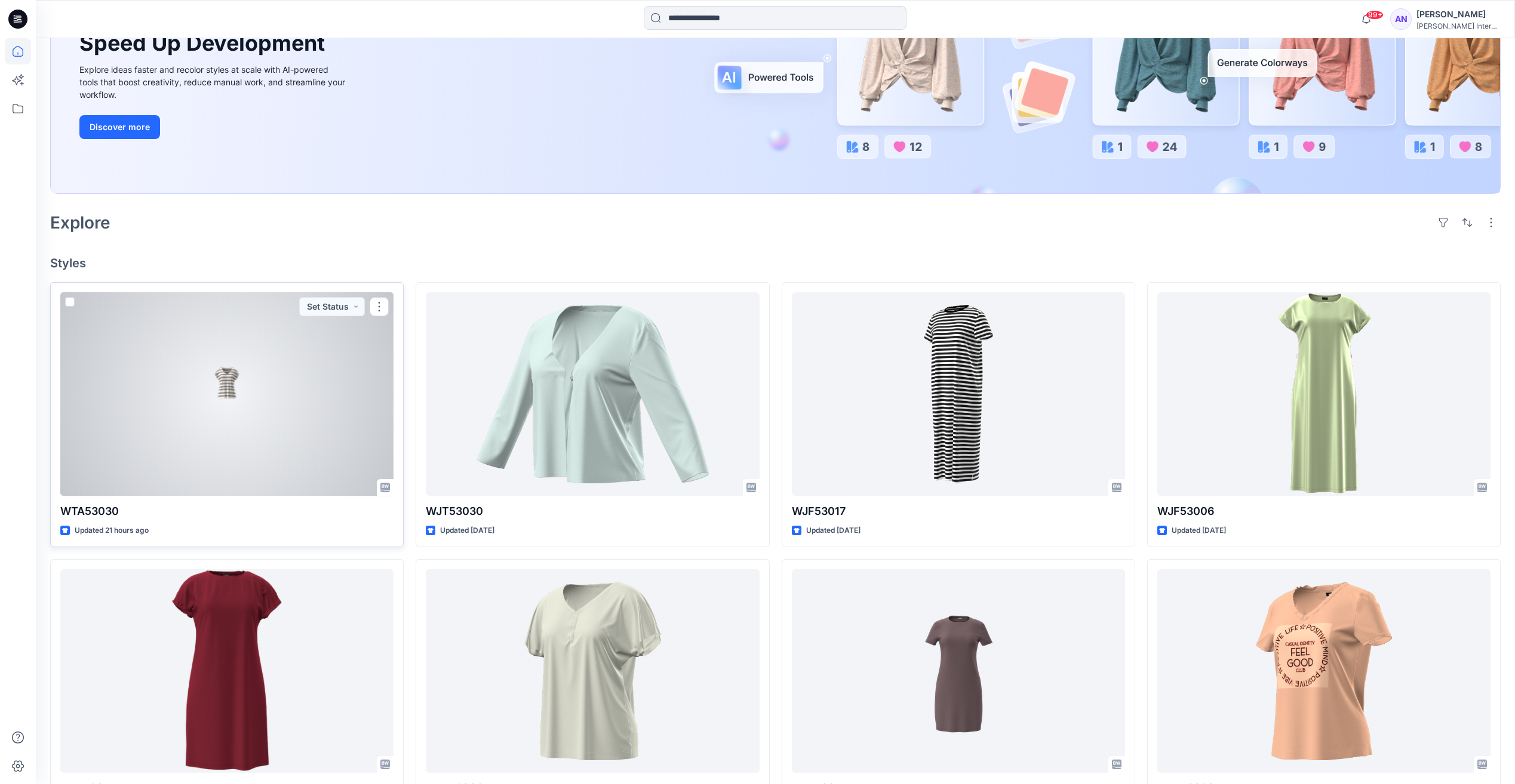  I want to click on a: WJF53006, so click(1324, 394).